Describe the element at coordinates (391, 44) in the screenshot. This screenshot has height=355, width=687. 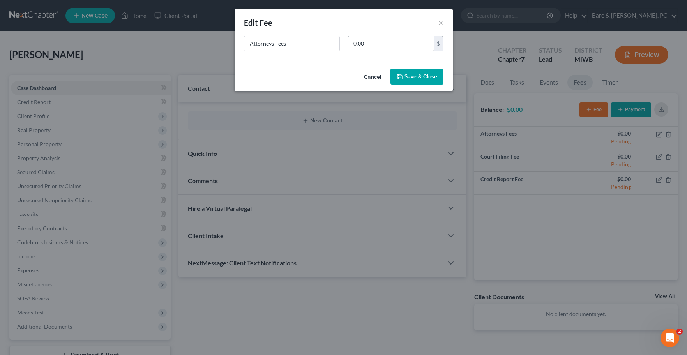
I see `input: 0.00` at that location.